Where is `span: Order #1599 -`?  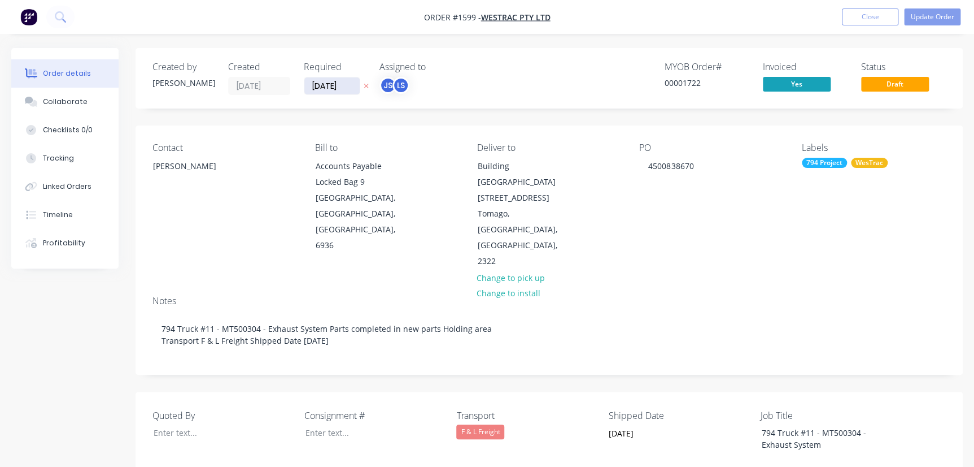
span: Order #1599 - is located at coordinates (452, 17).